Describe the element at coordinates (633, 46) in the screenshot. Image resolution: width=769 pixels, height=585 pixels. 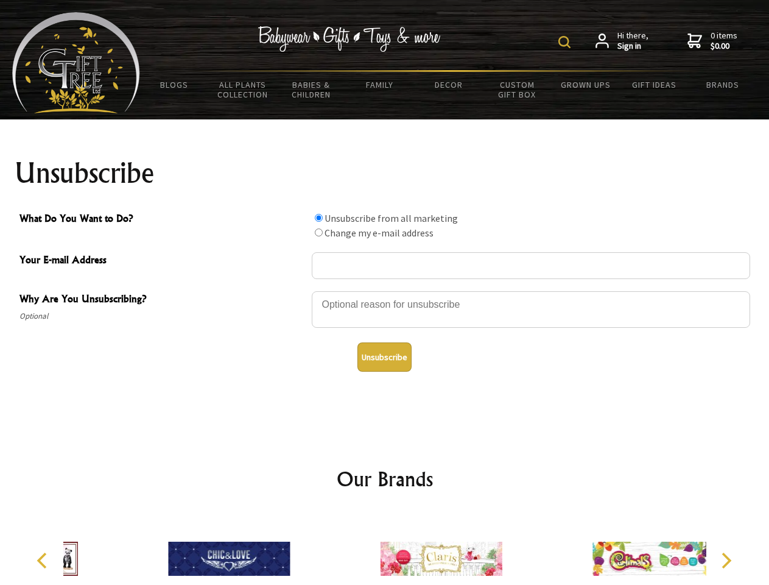
I see `strong: Sign in` at that location.